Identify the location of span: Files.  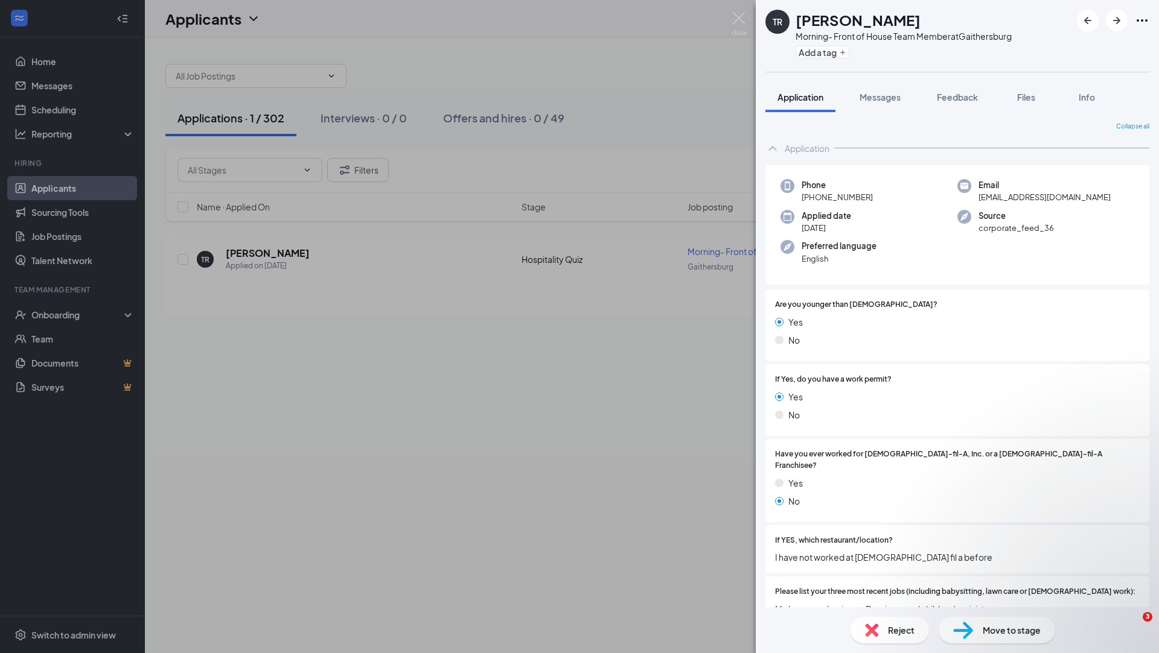
(1026, 97).